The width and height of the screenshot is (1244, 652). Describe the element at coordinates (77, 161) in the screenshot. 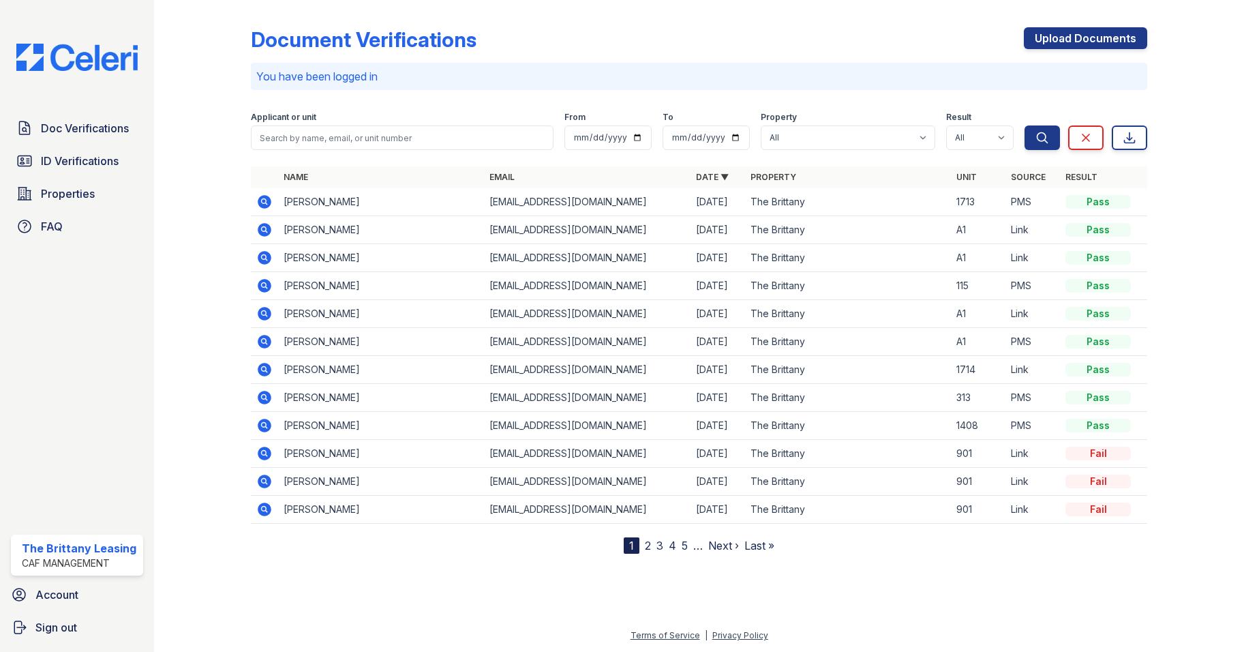

I see `a: ID Verifications` at that location.